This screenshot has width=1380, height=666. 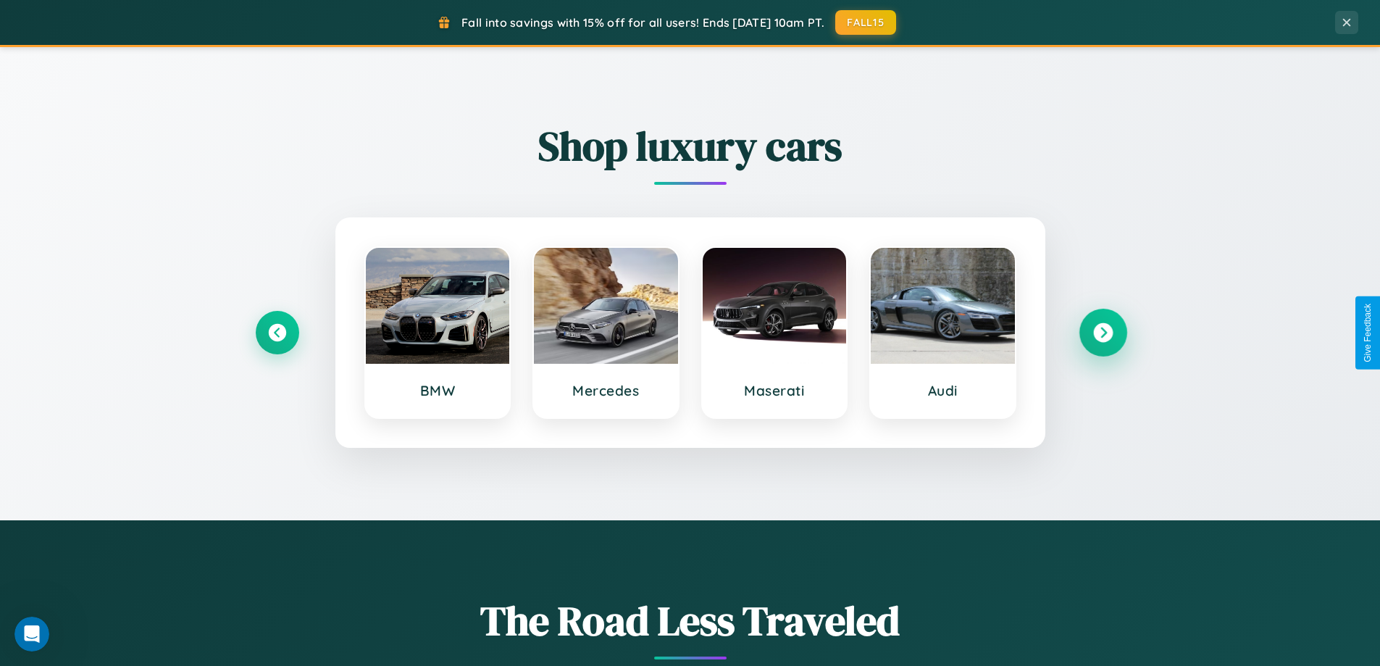 I want to click on h2: Shop luxury cars, so click(x=690, y=146).